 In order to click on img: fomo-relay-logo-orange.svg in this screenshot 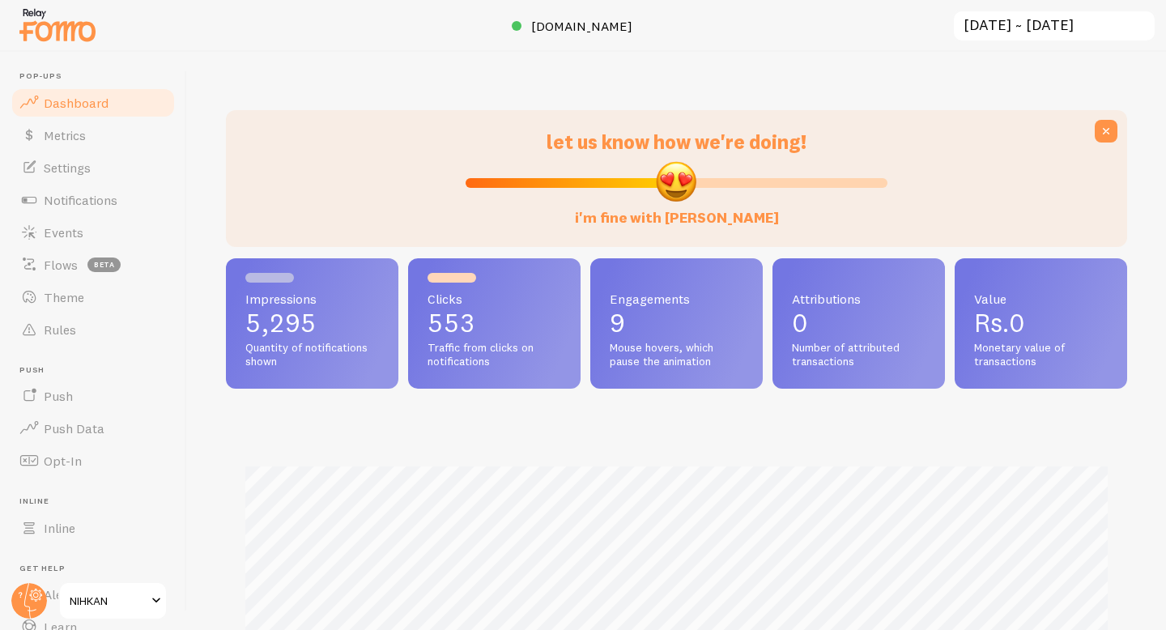, I will do `click(57, 24)`.